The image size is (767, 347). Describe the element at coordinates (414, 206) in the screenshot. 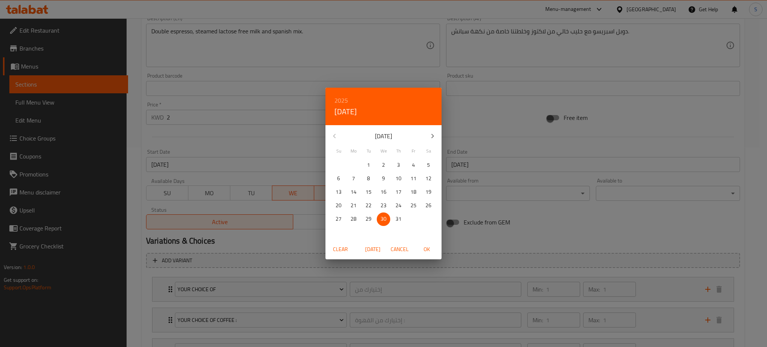

I see `button: 25` at that location.